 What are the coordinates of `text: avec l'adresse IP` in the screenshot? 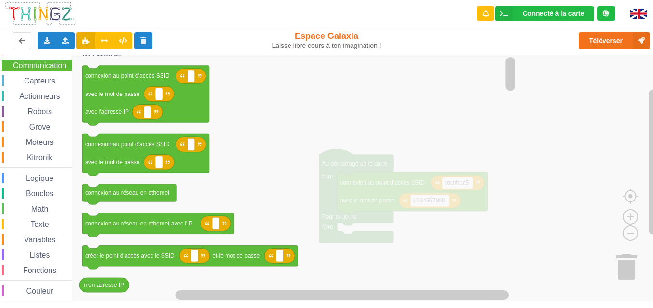 It's located at (107, 112).